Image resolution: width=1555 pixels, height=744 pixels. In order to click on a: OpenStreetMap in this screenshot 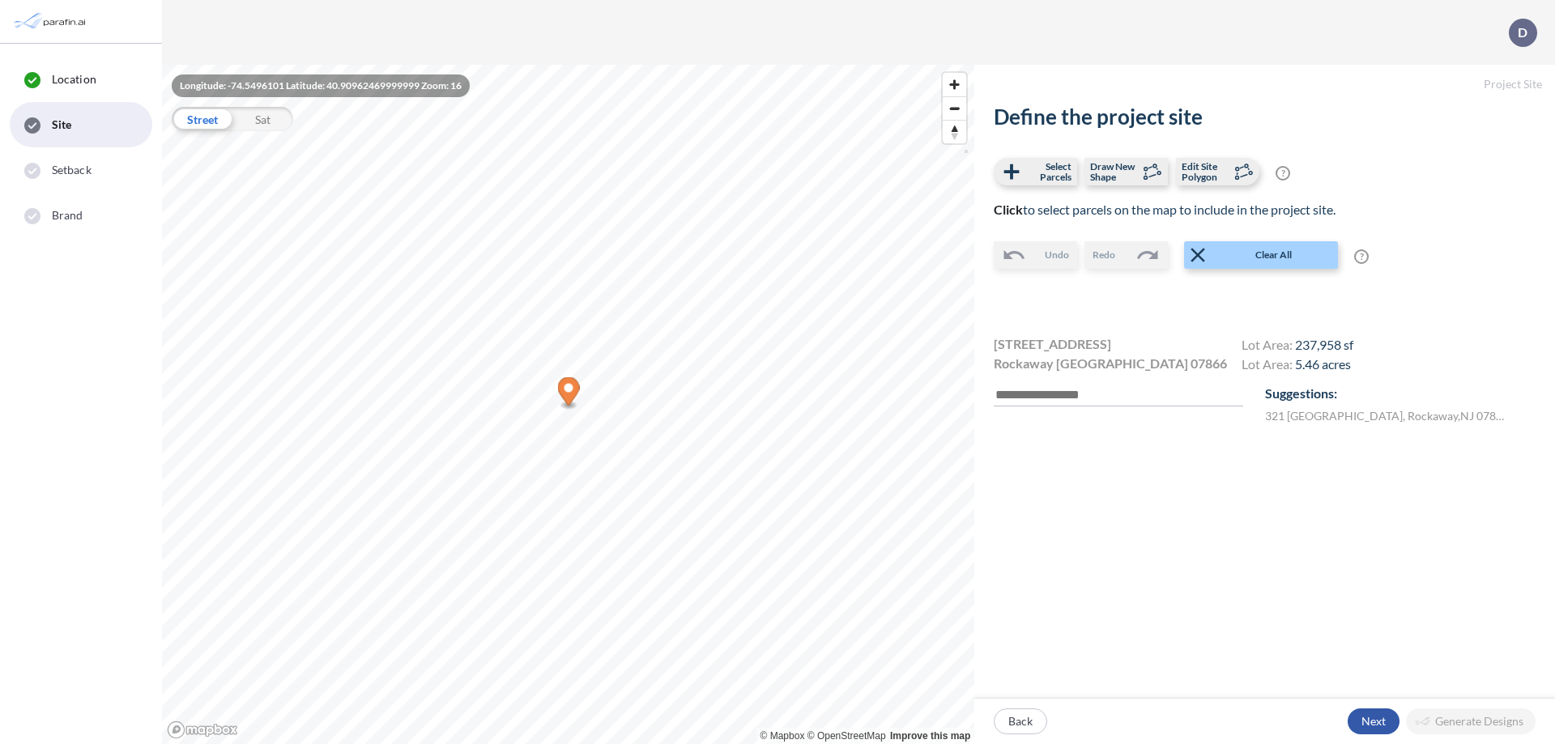, I will do `click(846, 736)`.